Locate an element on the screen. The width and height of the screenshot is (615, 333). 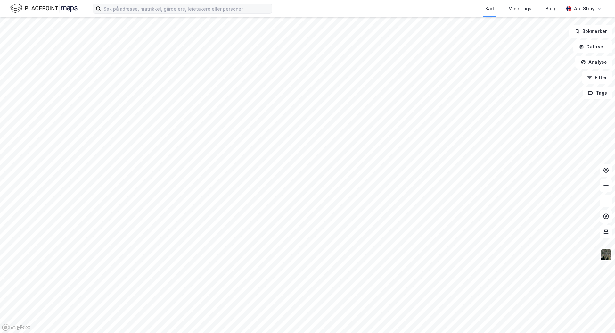
button: Datasett is located at coordinates (593, 47).